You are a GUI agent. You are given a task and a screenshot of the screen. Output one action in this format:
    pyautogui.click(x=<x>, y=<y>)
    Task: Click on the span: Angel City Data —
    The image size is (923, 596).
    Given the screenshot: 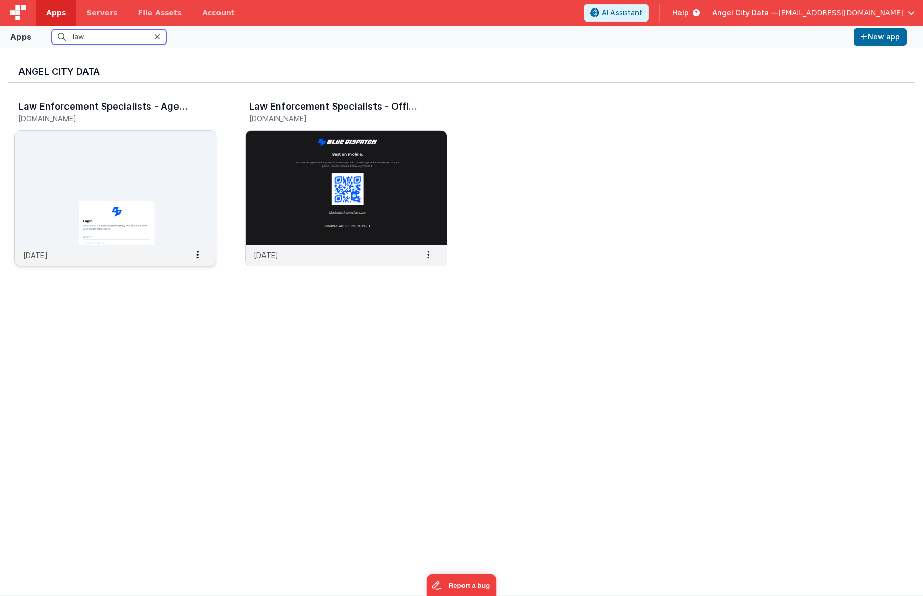 What is the action you would take?
    pyautogui.click(x=745, y=13)
    